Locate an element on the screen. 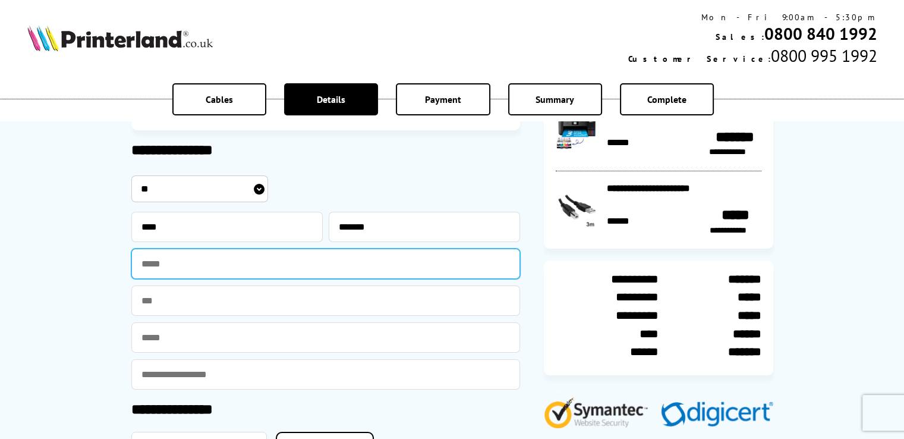 The image size is (904, 439). a: 0800 840 1992 is located at coordinates (820, 33).